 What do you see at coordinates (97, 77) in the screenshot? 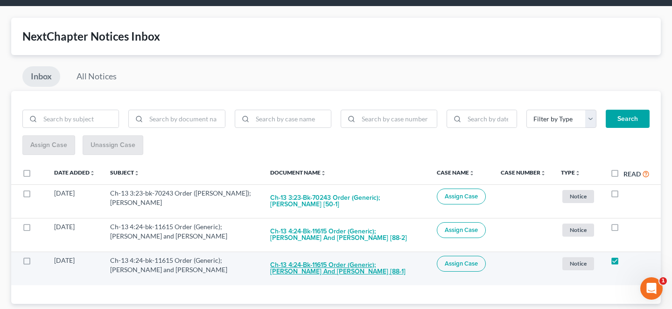
I see `a: All Notices` at bounding box center [97, 77].